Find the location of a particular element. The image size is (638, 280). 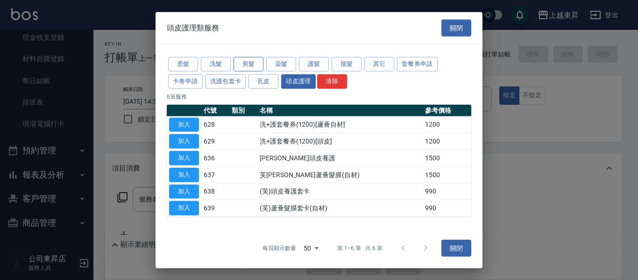

button: 燙髮 is located at coordinates (183, 64).